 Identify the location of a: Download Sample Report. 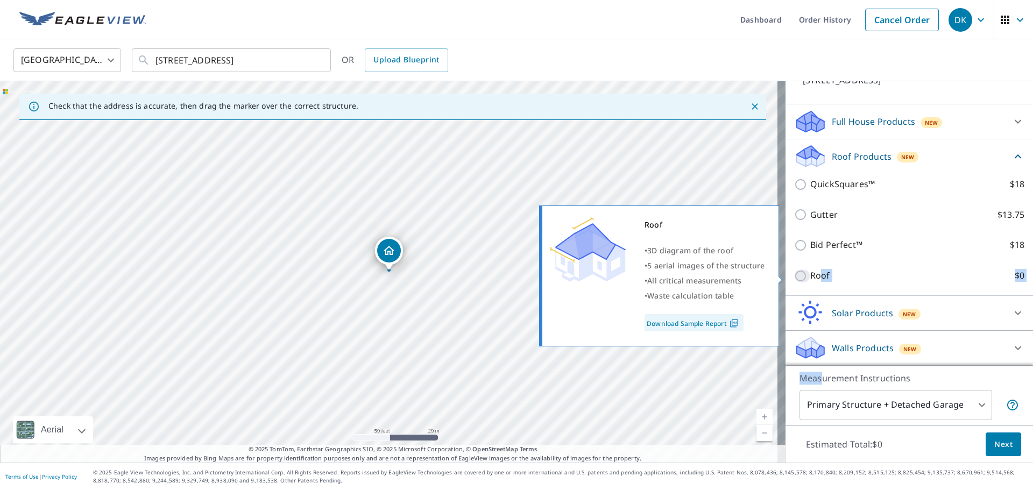
(694, 323).